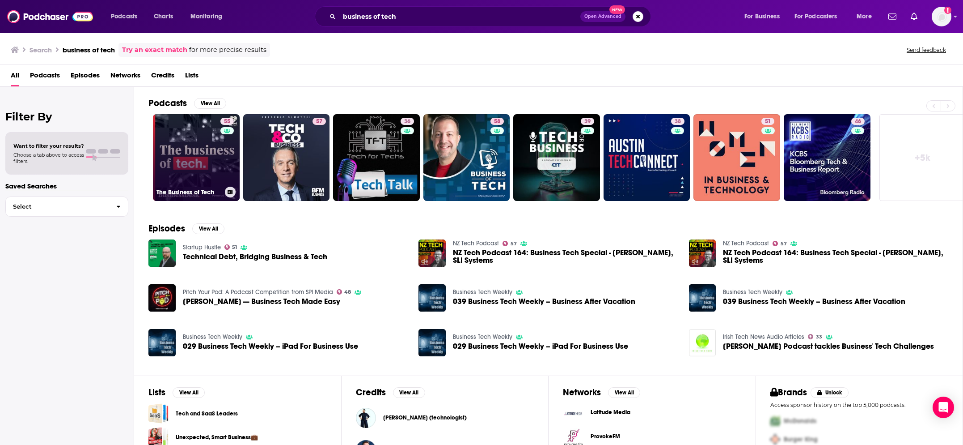 The width and height of the screenshot is (963, 445). Describe the element at coordinates (764, 336) in the screenshot. I see `a: Irish Tech News Audio Articles` at that location.